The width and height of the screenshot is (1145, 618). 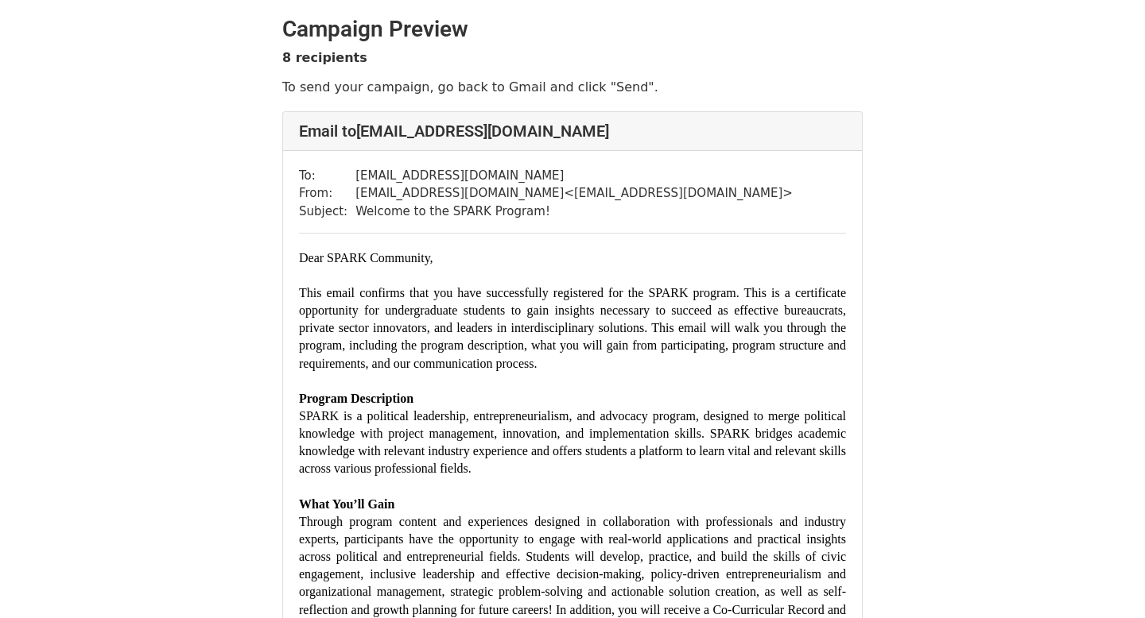 I want to click on span: Dear SPARK Community,, so click(x=366, y=258).